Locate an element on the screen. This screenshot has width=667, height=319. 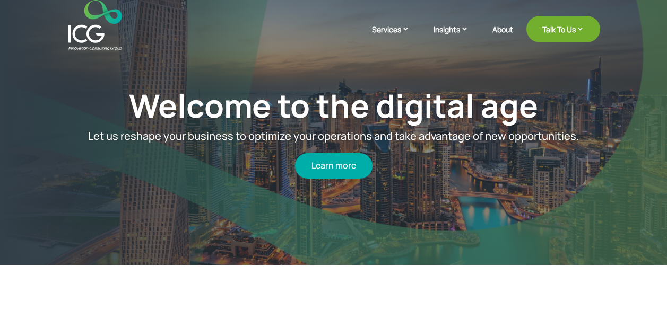
a: Learn more is located at coordinates (334, 165).